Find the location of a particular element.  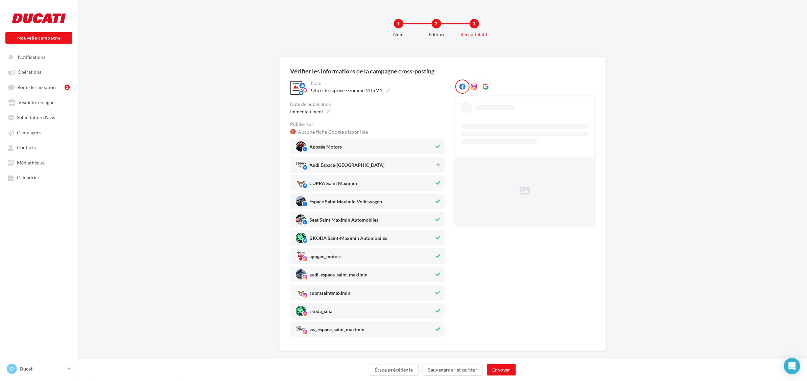

button: Nouvelle campagne is located at coordinates (39, 38).